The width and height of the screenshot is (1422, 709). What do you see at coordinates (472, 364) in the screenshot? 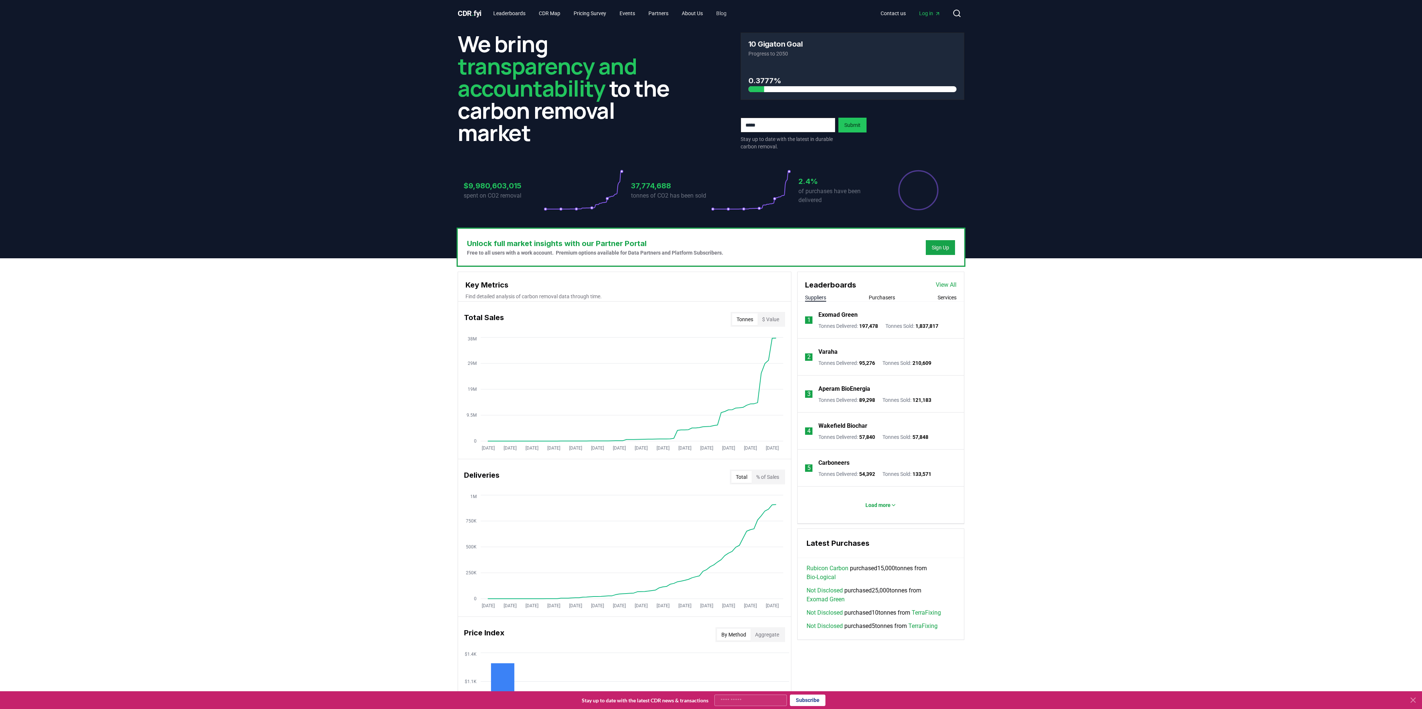
I see `tspan: 29M` at bounding box center [472, 364].